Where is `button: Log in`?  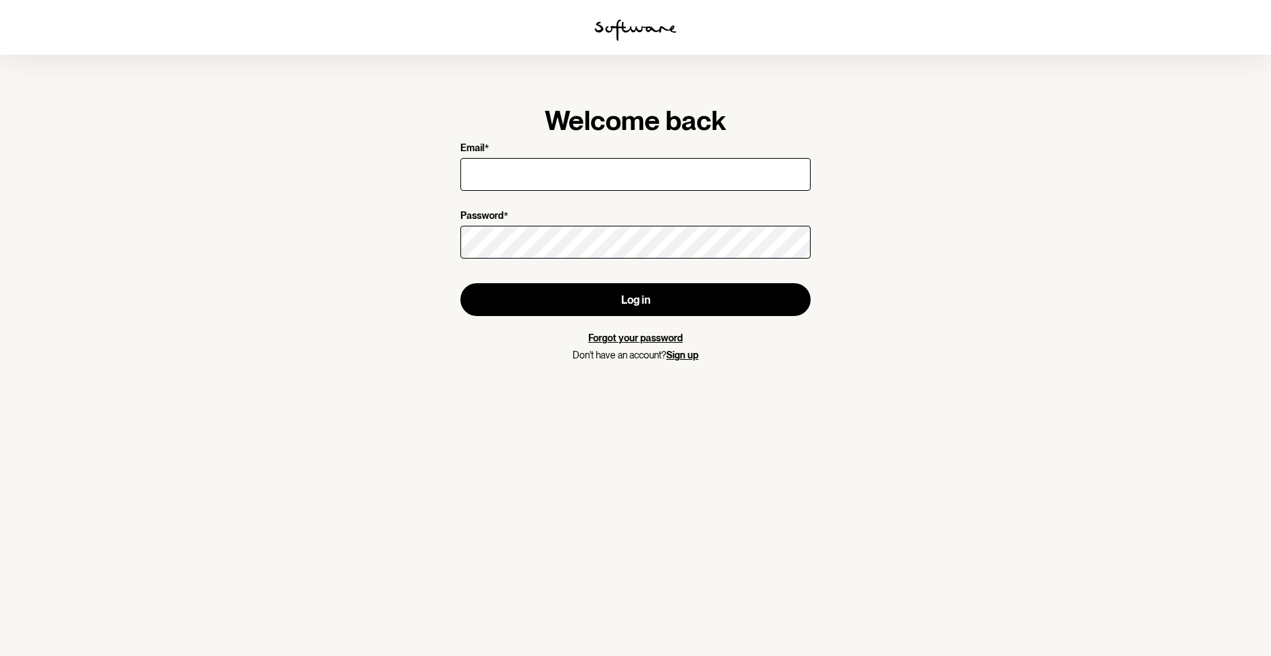
button: Log in is located at coordinates (636, 300).